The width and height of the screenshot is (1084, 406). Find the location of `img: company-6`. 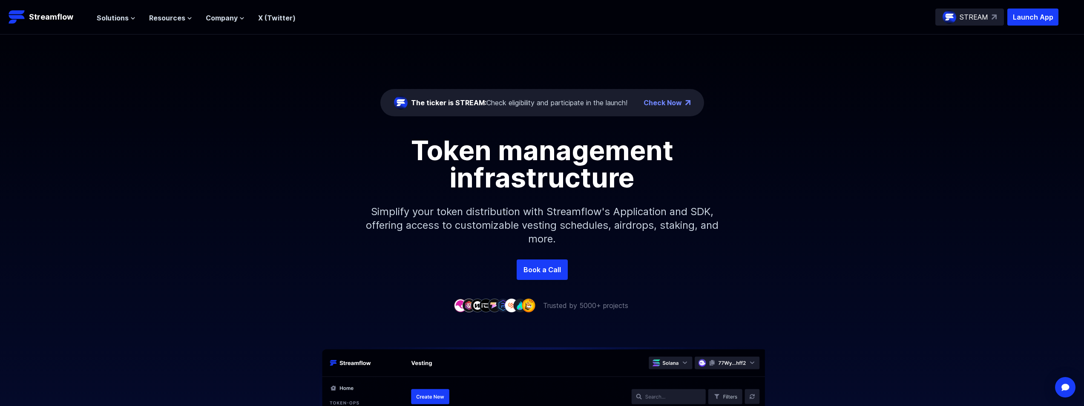

img: company-6 is located at coordinates (503, 305).